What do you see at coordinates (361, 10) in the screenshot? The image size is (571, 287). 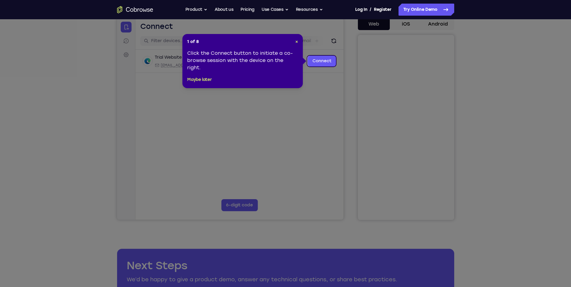 I see `a: Log In` at bounding box center [361, 10].